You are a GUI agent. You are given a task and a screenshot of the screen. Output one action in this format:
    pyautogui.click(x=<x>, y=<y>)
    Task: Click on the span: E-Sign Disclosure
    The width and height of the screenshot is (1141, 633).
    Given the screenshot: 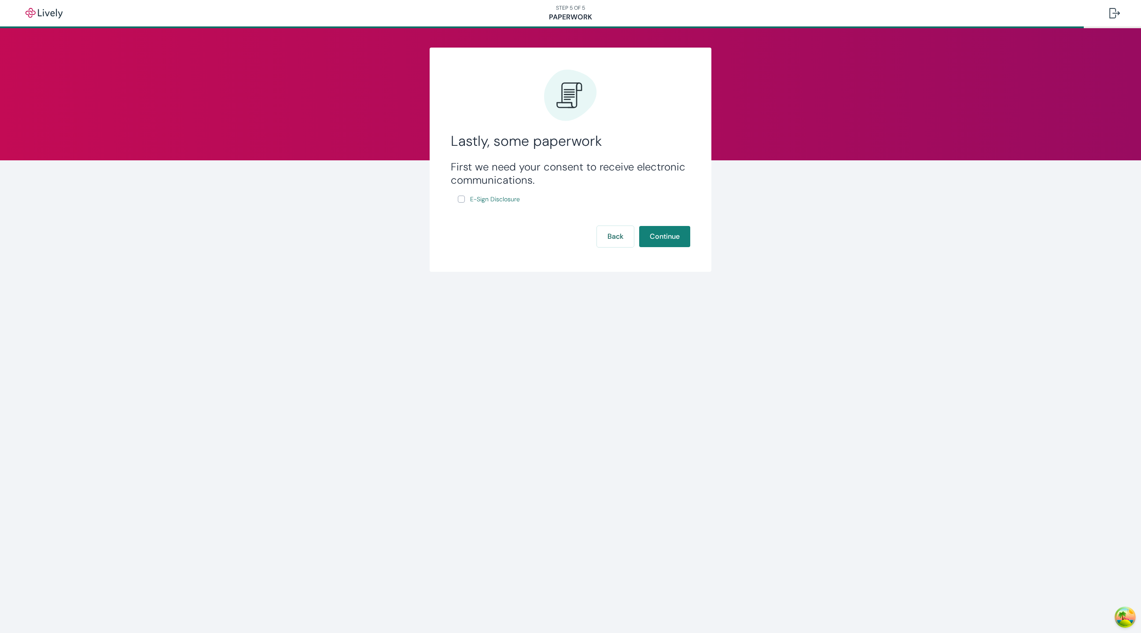 What is the action you would take?
    pyautogui.click(x=495, y=199)
    